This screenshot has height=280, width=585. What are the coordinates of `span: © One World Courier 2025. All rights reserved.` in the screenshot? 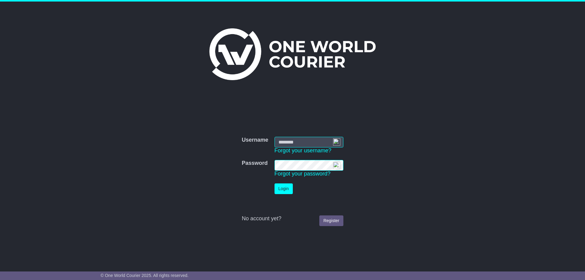 It's located at (144, 275).